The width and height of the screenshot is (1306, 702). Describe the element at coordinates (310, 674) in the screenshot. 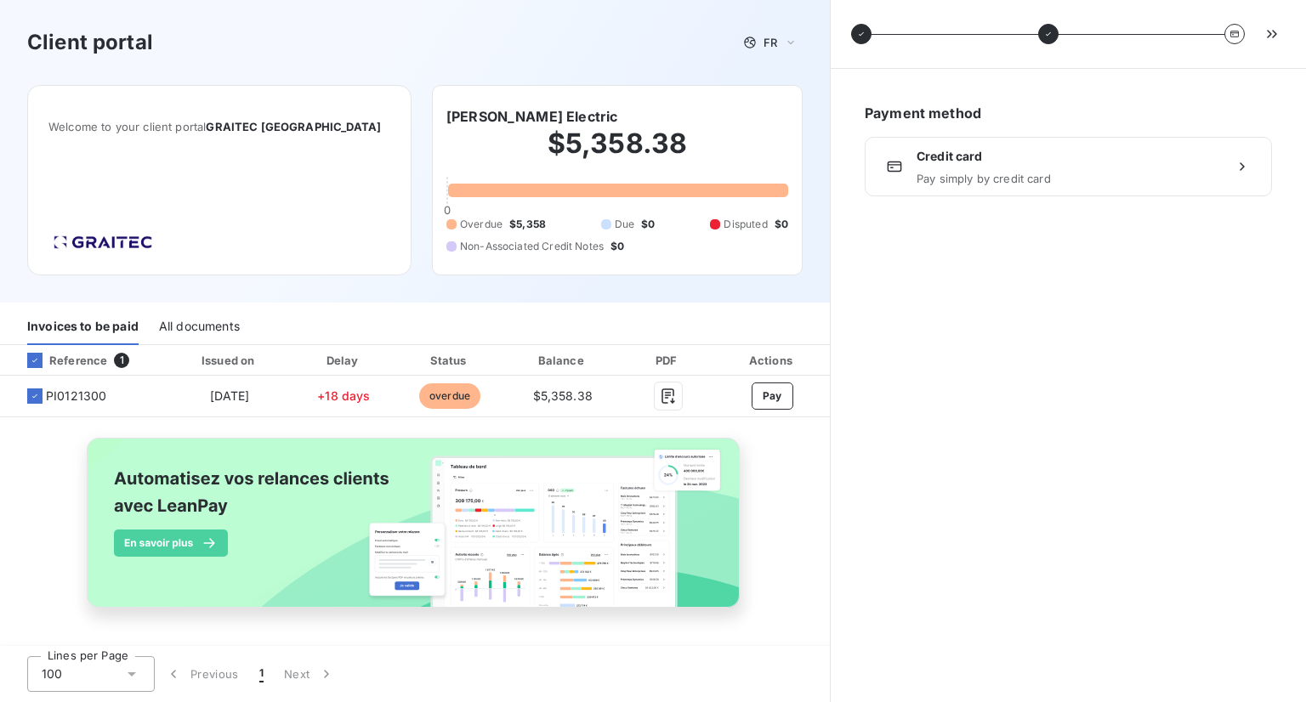

I see `button: Next` at that location.